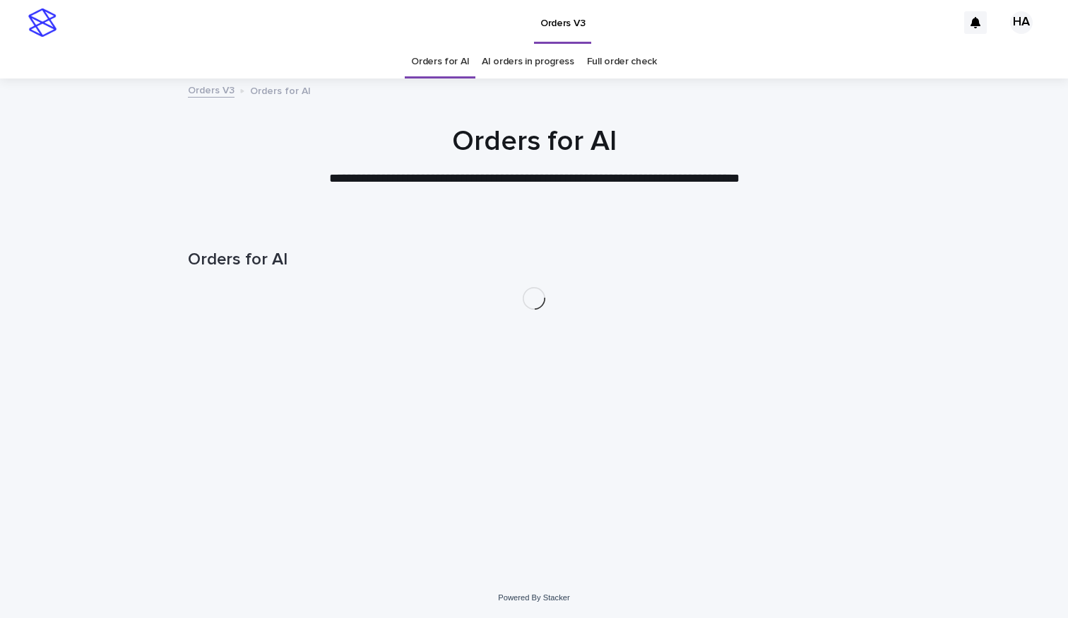 This screenshot has height=618, width=1068. Describe the element at coordinates (280, 90) in the screenshot. I see `p: Orders for AI` at that location.